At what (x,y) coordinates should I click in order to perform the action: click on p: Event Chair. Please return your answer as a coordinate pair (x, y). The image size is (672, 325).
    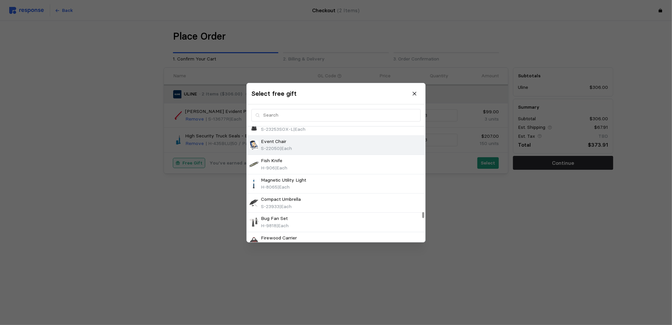
    Looking at the image, I should click on (273, 141).